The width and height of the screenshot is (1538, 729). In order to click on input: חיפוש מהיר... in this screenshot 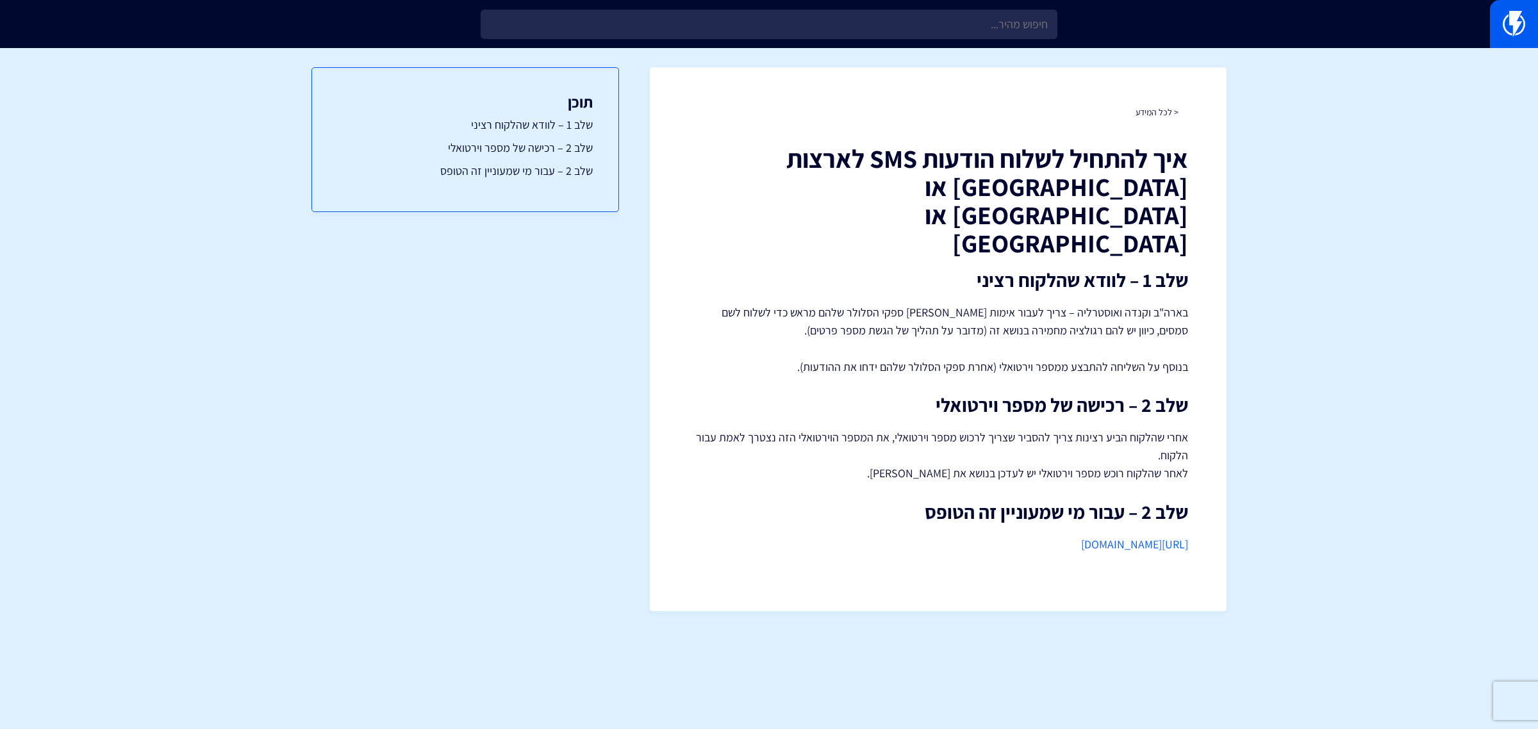, I will do `click(769, 24)`.